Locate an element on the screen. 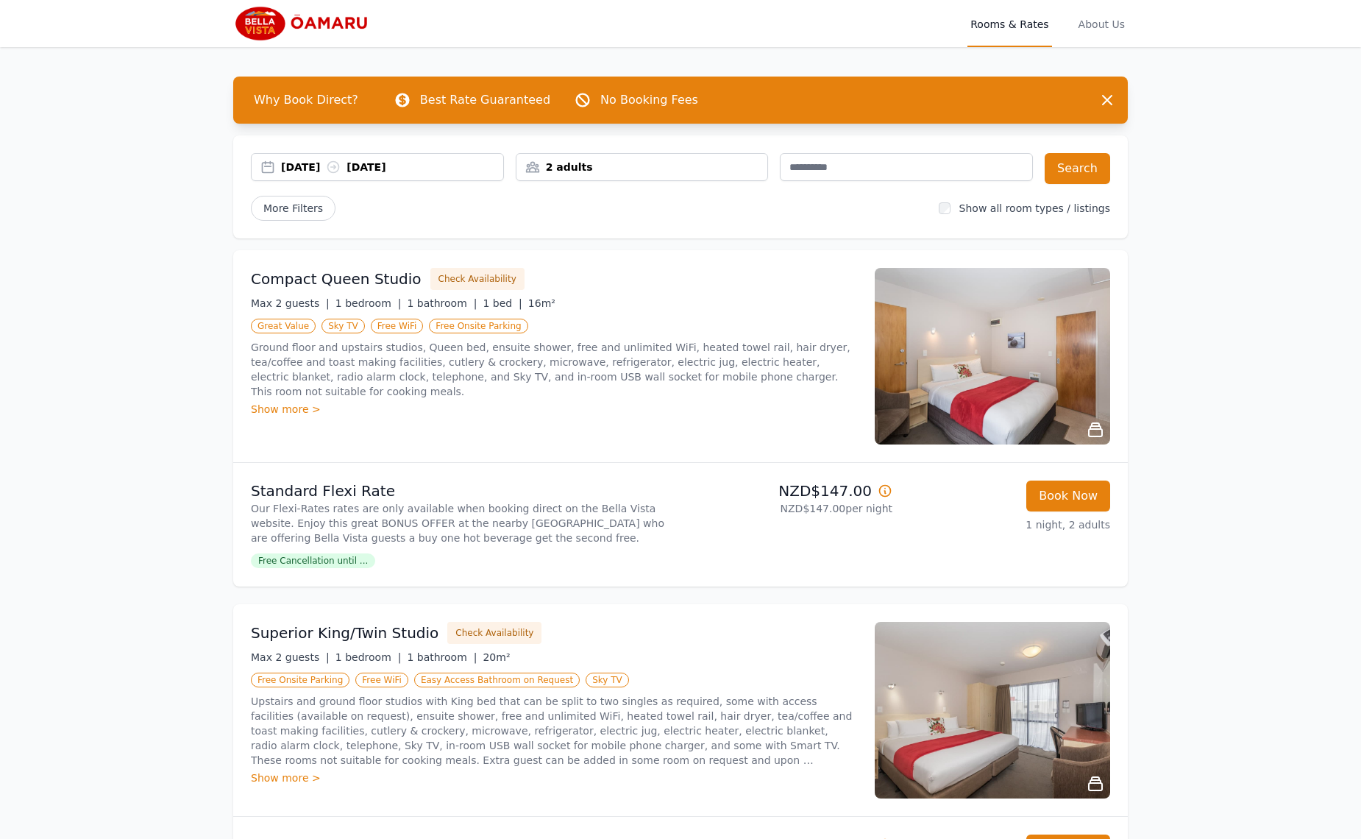  span: Great Value is located at coordinates (283, 326).